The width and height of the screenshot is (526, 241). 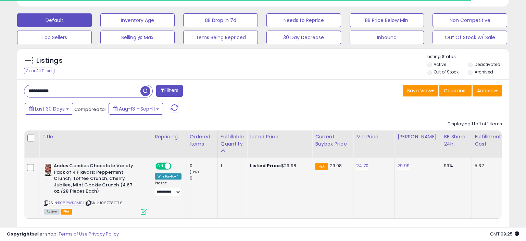 What do you see at coordinates (446, 72) in the screenshot?
I see `label: Out of Stock` at bounding box center [446, 72].